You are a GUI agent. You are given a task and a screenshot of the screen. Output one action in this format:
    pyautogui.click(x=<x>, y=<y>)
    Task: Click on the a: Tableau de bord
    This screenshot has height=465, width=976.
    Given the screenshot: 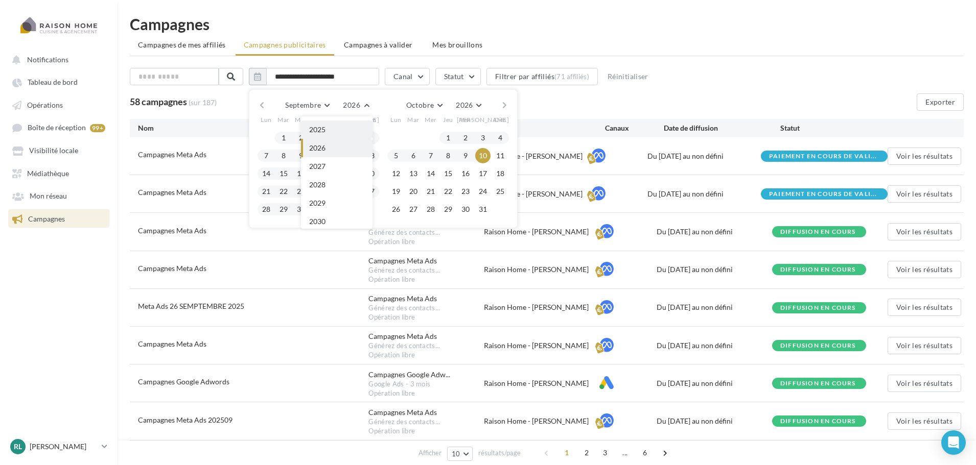 What is the action you would take?
    pyautogui.click(x=59, y=82)
    